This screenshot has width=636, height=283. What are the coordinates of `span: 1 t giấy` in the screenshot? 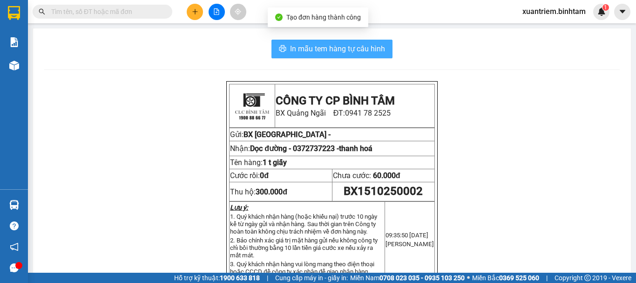 It's located at (275, 162).